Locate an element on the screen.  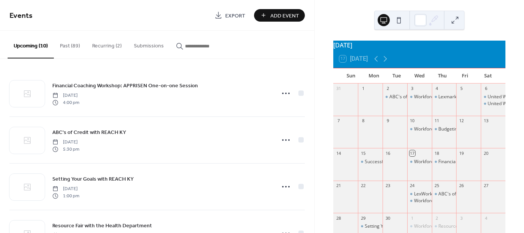
div: 30 is located at coordinates (388, 218).